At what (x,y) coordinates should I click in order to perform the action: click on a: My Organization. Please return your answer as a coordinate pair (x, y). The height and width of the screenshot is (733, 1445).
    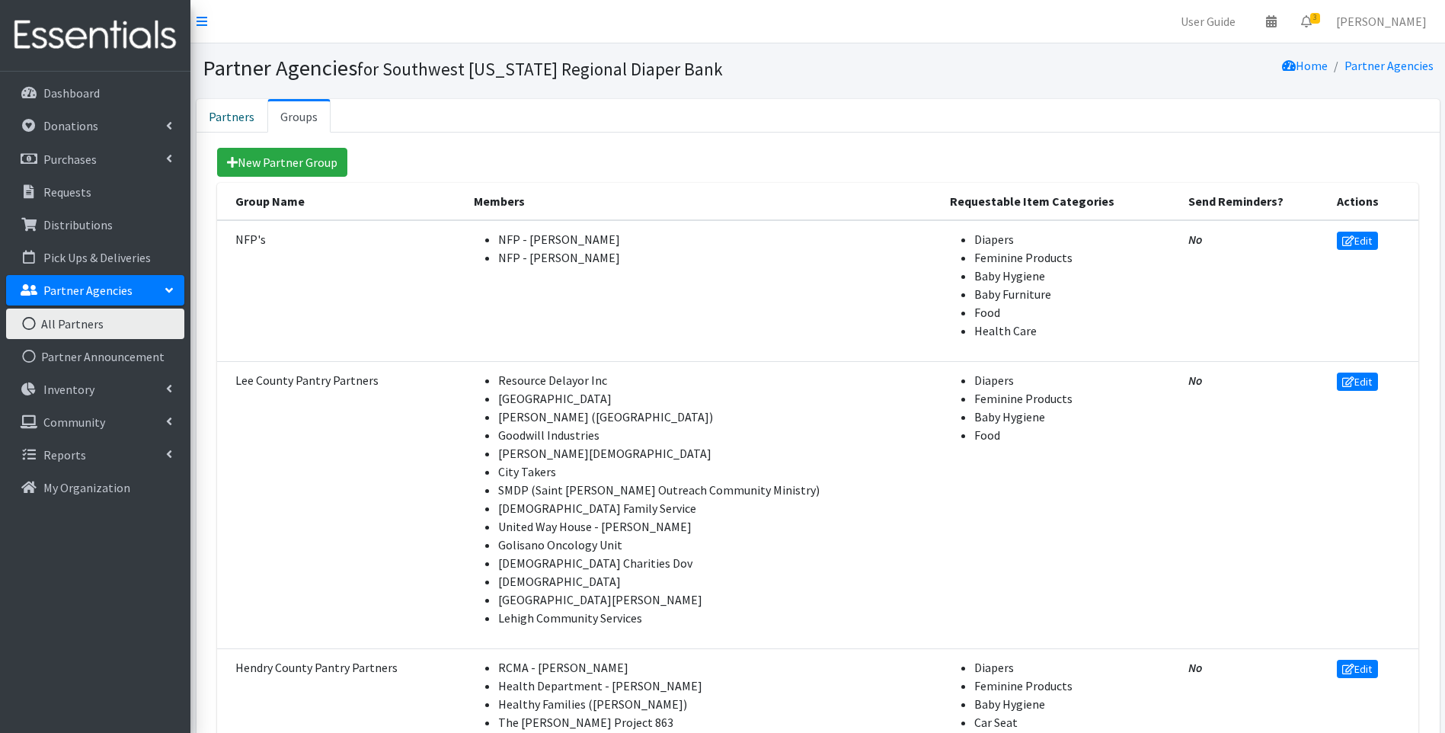
    Looking at the image, I should click on (95, 488).